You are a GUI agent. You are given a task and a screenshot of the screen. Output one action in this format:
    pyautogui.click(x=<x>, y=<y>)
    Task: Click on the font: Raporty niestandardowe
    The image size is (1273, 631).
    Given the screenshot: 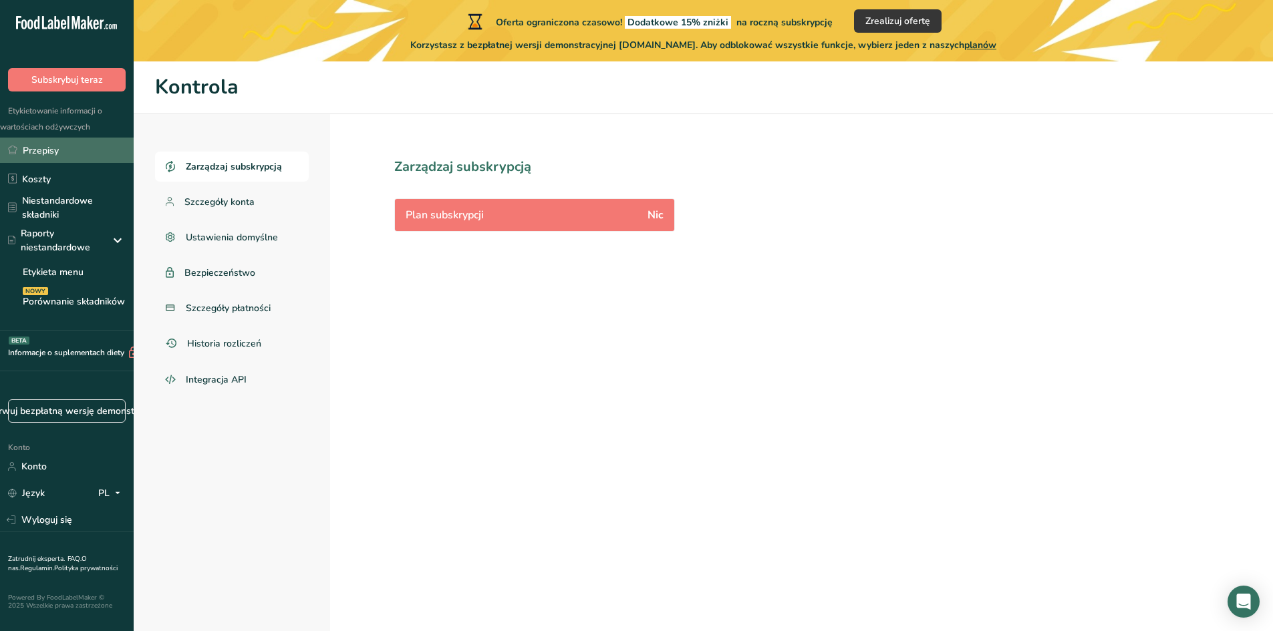 What is the action you would take?
    pyautogui.click(x=55, y=240)
    